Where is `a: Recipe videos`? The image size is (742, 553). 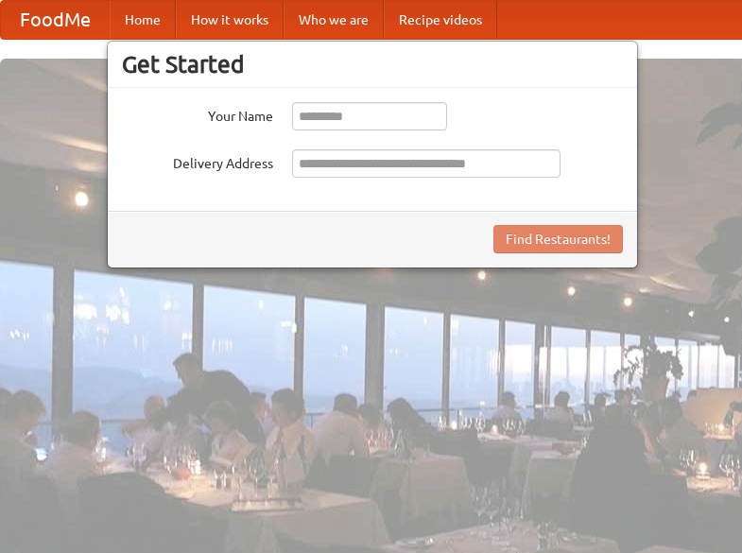
a: Recipe videos is located at coordinates (441, 20).